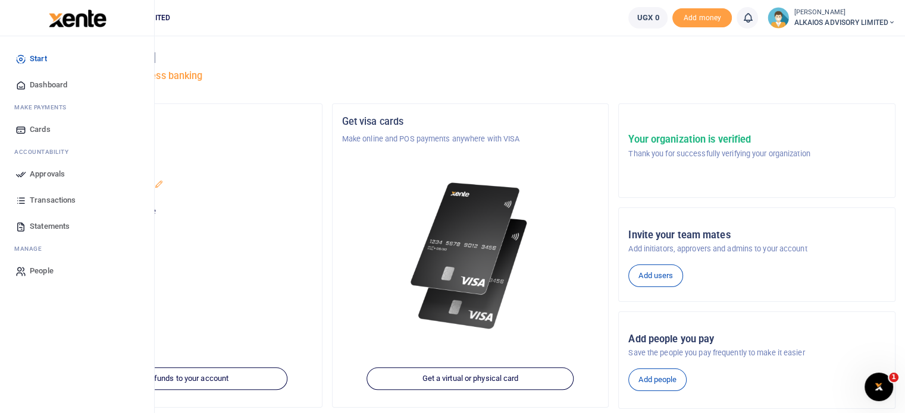 This screenshot has height=413, width=905. What do you see at coordinates (47, 174) in the screenshot?
I see `span: Approvals` at bounding box center [47, 174].